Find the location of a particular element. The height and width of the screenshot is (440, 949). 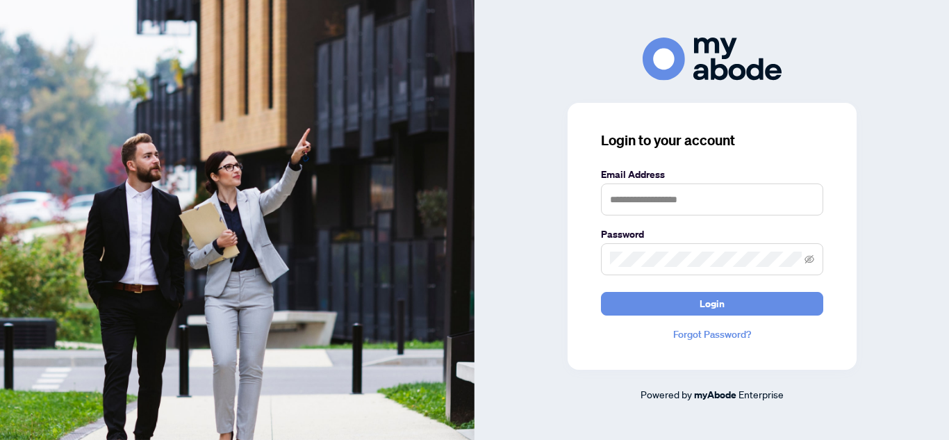

a: myAbode is located at coordinates (715, 395).